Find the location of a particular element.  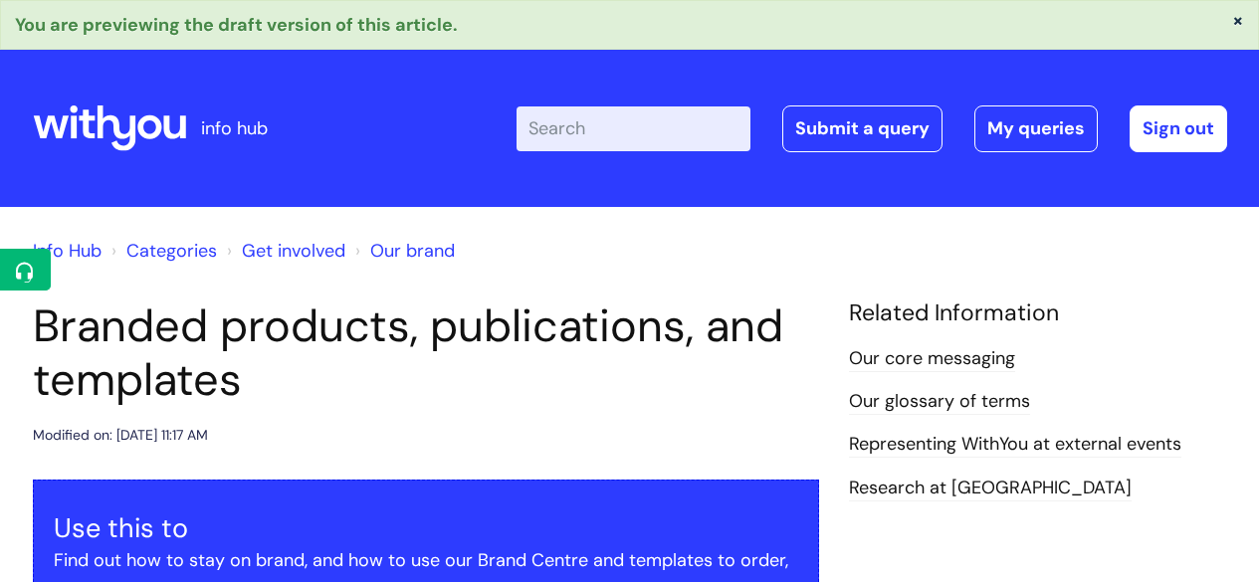

a: Categories is located at coordinates (171, 251).